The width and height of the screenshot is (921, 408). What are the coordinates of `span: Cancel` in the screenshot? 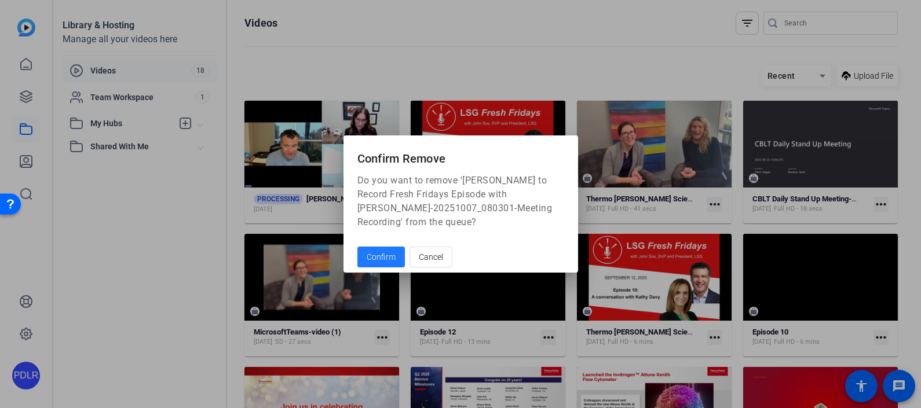 It's located at (431, 257).